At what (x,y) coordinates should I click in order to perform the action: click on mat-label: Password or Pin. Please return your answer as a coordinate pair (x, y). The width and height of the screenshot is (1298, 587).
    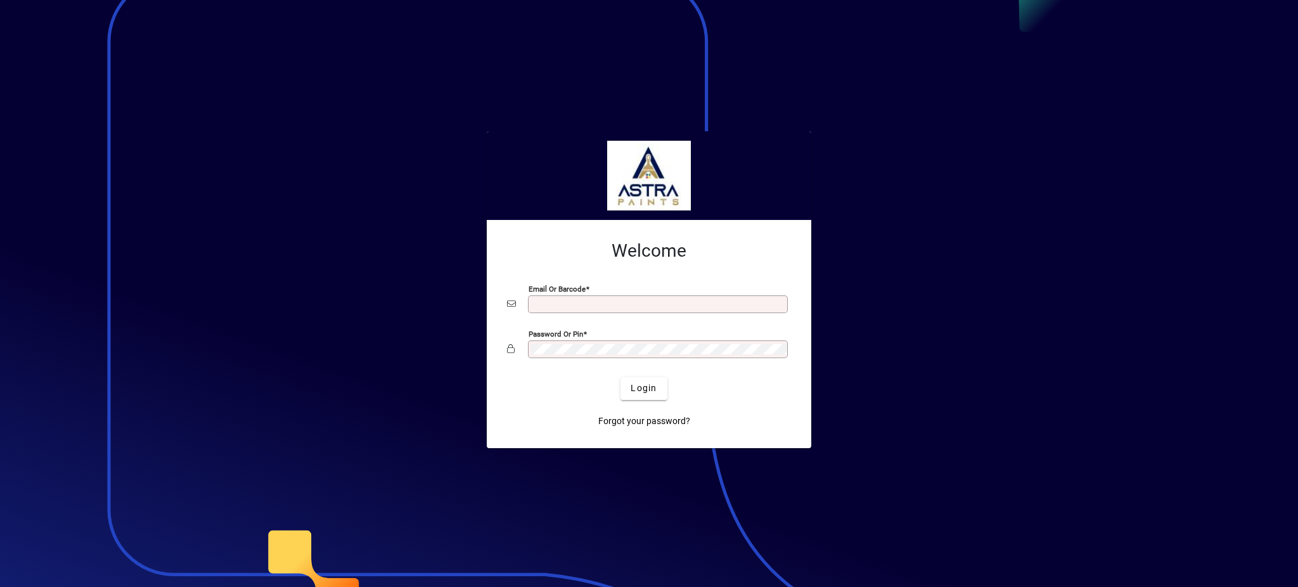
    Looking at the image, I should click on (556, 333).